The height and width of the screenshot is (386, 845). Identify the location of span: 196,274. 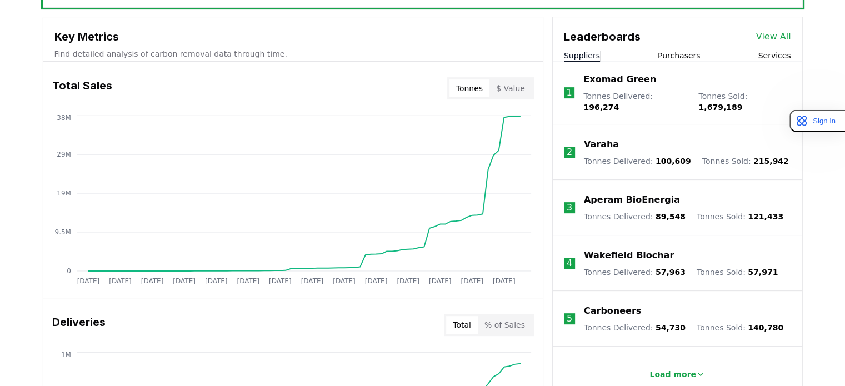
(601, 107).